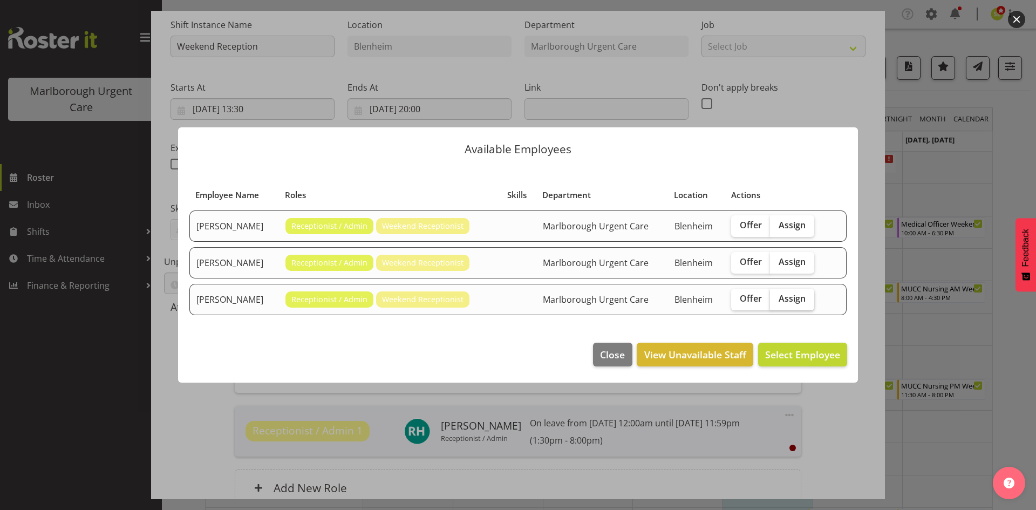 This screenshot has height=510, width=1036. What do you see at coordinates (802, 354) in the screenshot?
I see `span: Select Employee` at bounding box center [802, 354].